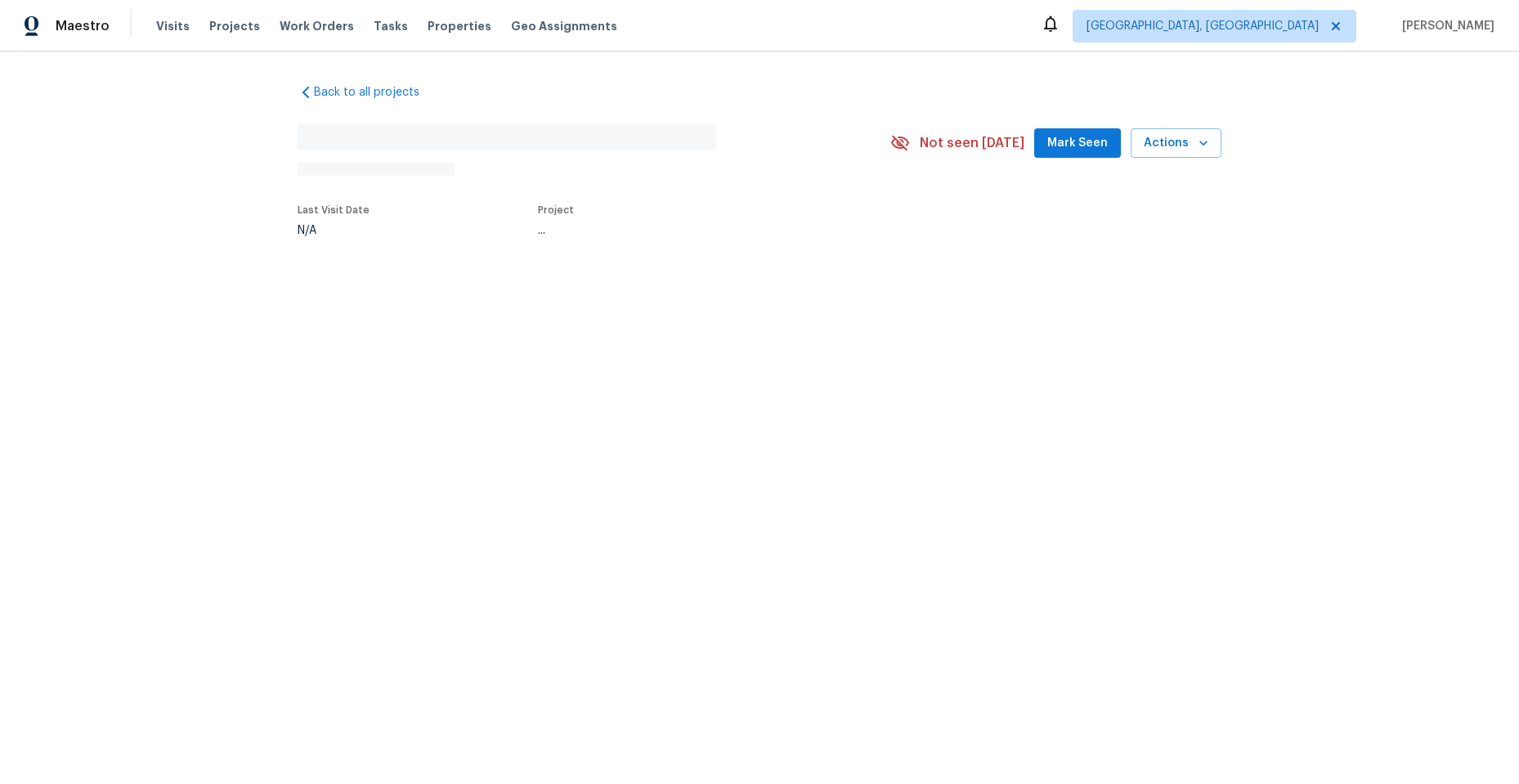 The height and width of the screenshot is (784, 1519). I want to click on span: Tasks, so click(391, 26).